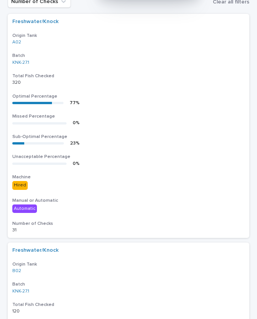  What do you see at coordinates (17, 271) in the screenshot?
I see `a: B02` at bounding box center [17, 271].